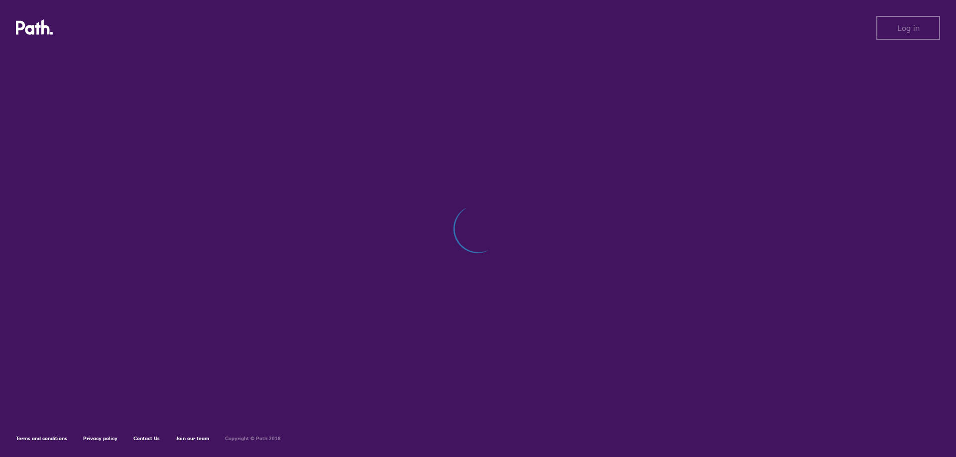 This screenshot has width=956, height=457. What do you see at coordinates (146, 438) in the screenshot?
I see `a: Contact Us` at bounding box center [146, 438].